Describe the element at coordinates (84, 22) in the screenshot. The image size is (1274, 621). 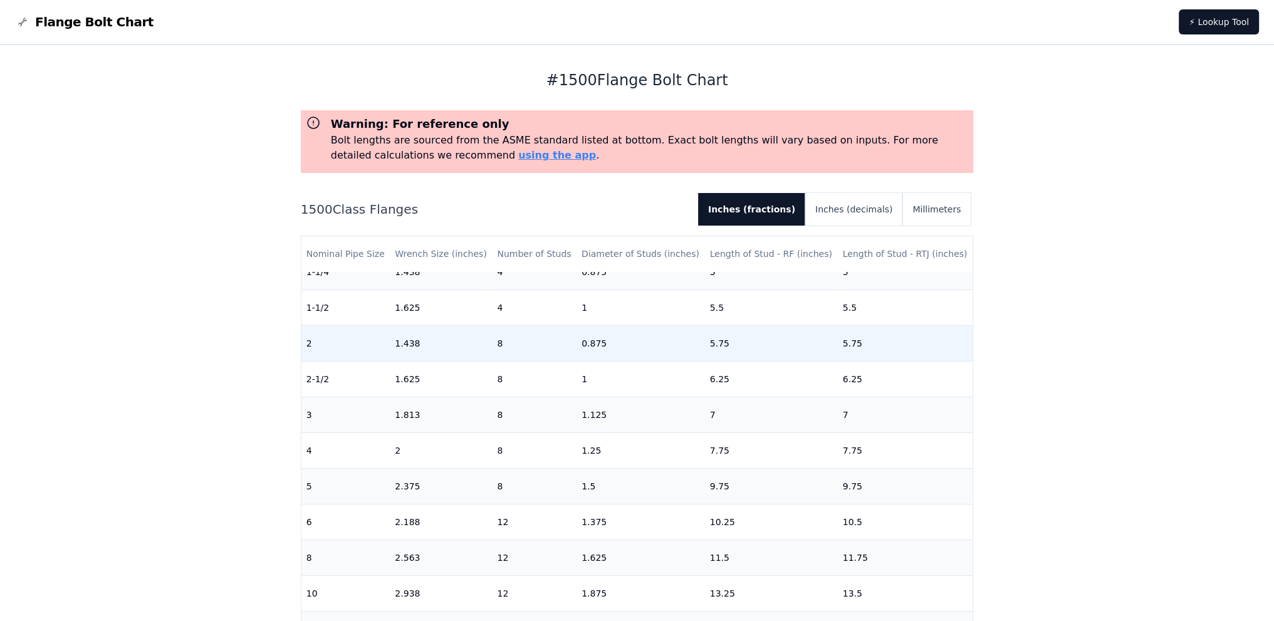
I see `a: Flange Bolt Chart LogoFlange Bolt Chart` at that location.